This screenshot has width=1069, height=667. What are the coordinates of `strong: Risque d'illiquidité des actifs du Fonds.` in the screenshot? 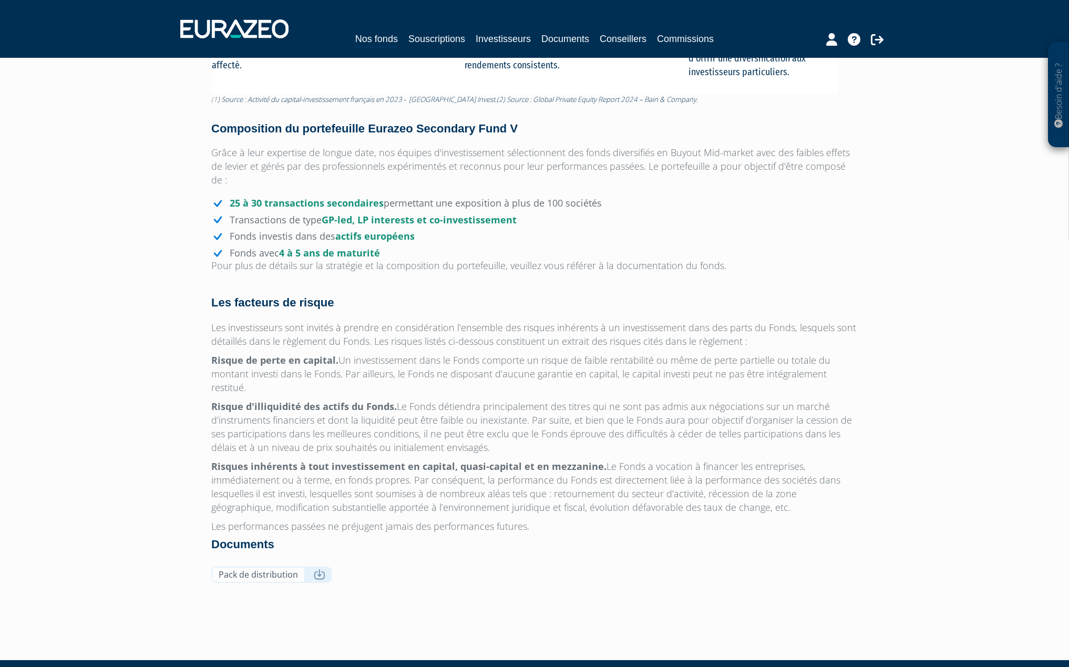 It's located at (304, 406).